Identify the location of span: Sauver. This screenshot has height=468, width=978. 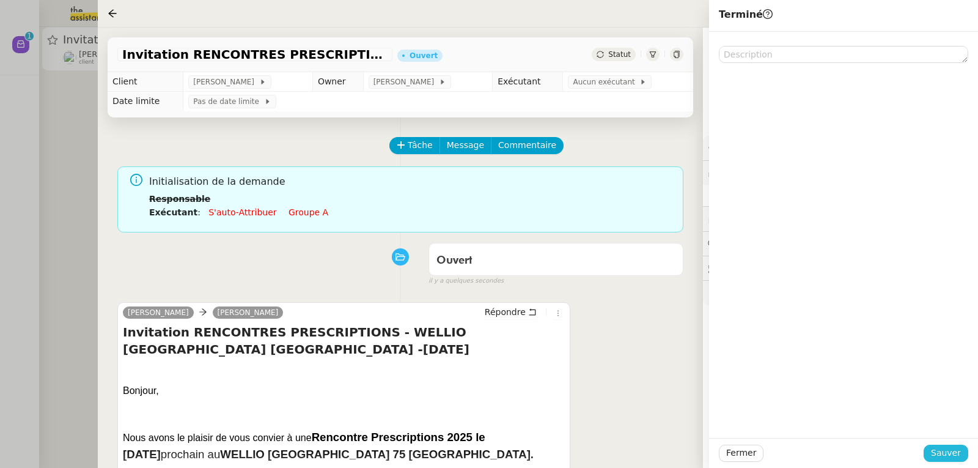
(946, 452).